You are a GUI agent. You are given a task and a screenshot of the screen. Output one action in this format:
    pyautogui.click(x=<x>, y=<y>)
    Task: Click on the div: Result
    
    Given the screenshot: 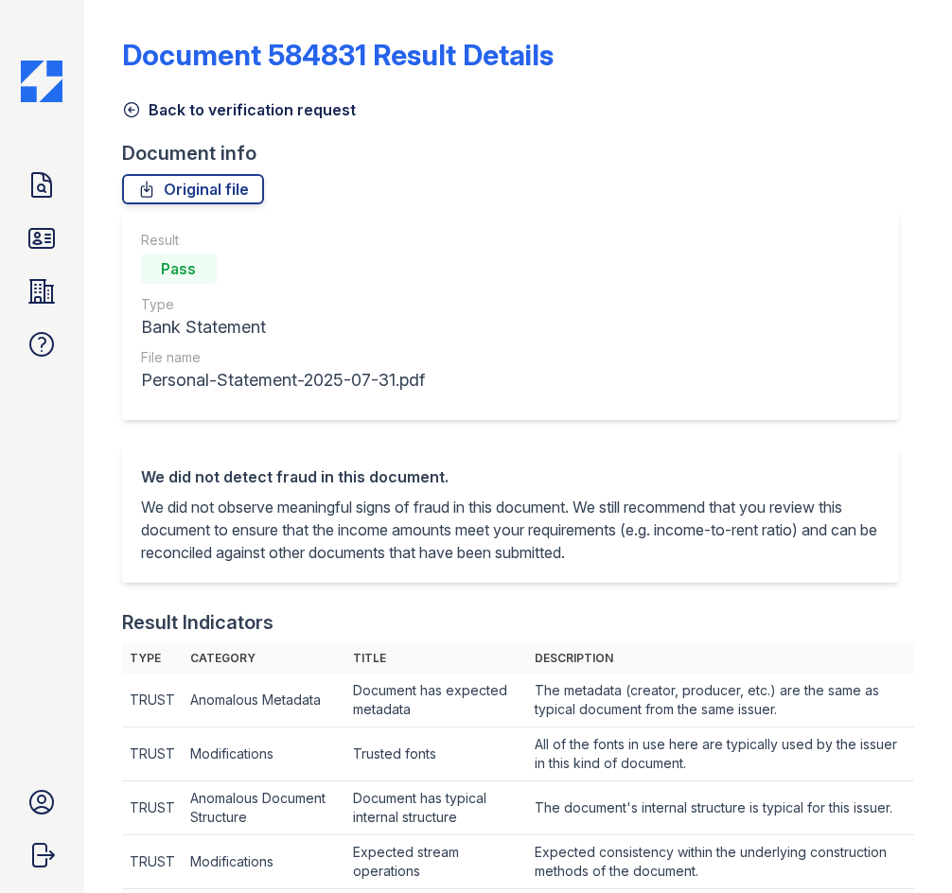 What is the action you would take?
    pyautogui.click(x=283, y=240)
    